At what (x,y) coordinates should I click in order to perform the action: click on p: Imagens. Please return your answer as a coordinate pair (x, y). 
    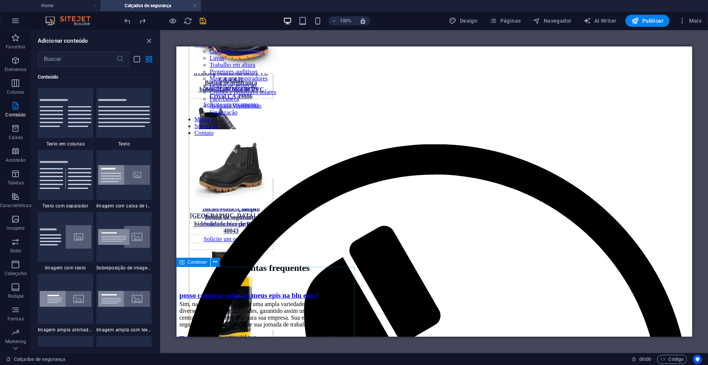
    Looking at the image, I should click on (15, 228).